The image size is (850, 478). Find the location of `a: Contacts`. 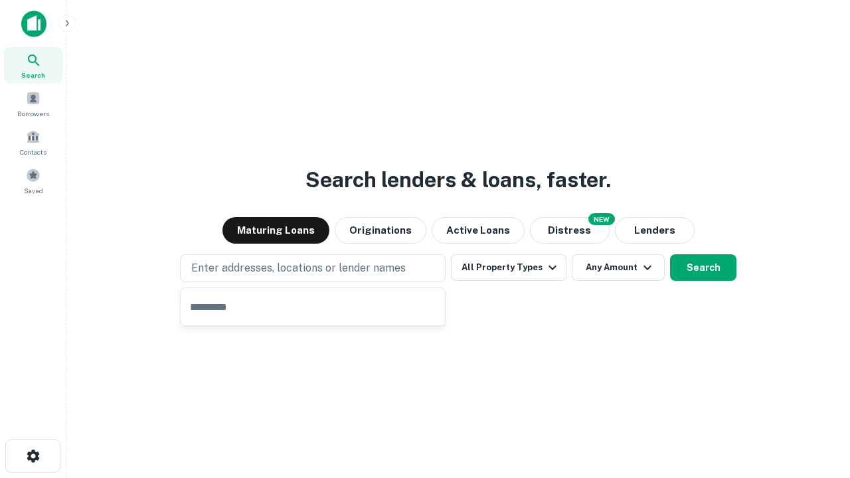

a: Contacts is located at coordinates (33, 142).